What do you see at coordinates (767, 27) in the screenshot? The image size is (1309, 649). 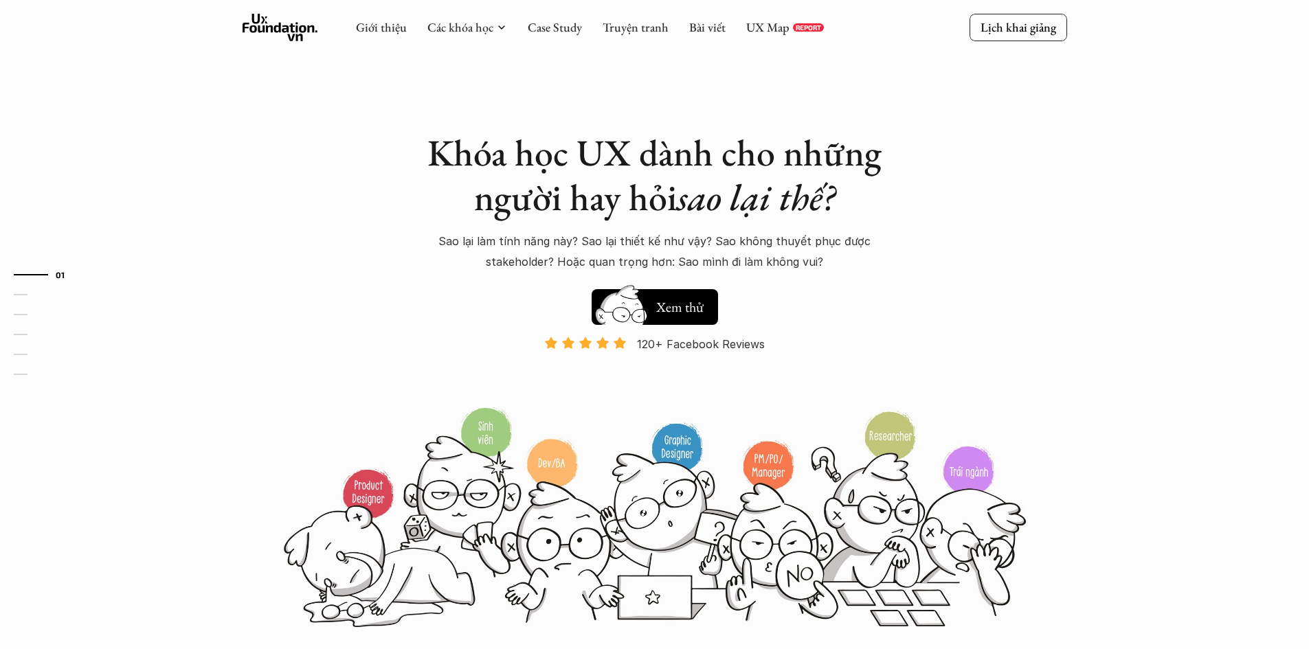 I see `a: UX Map` at bounding box center [767, 27].